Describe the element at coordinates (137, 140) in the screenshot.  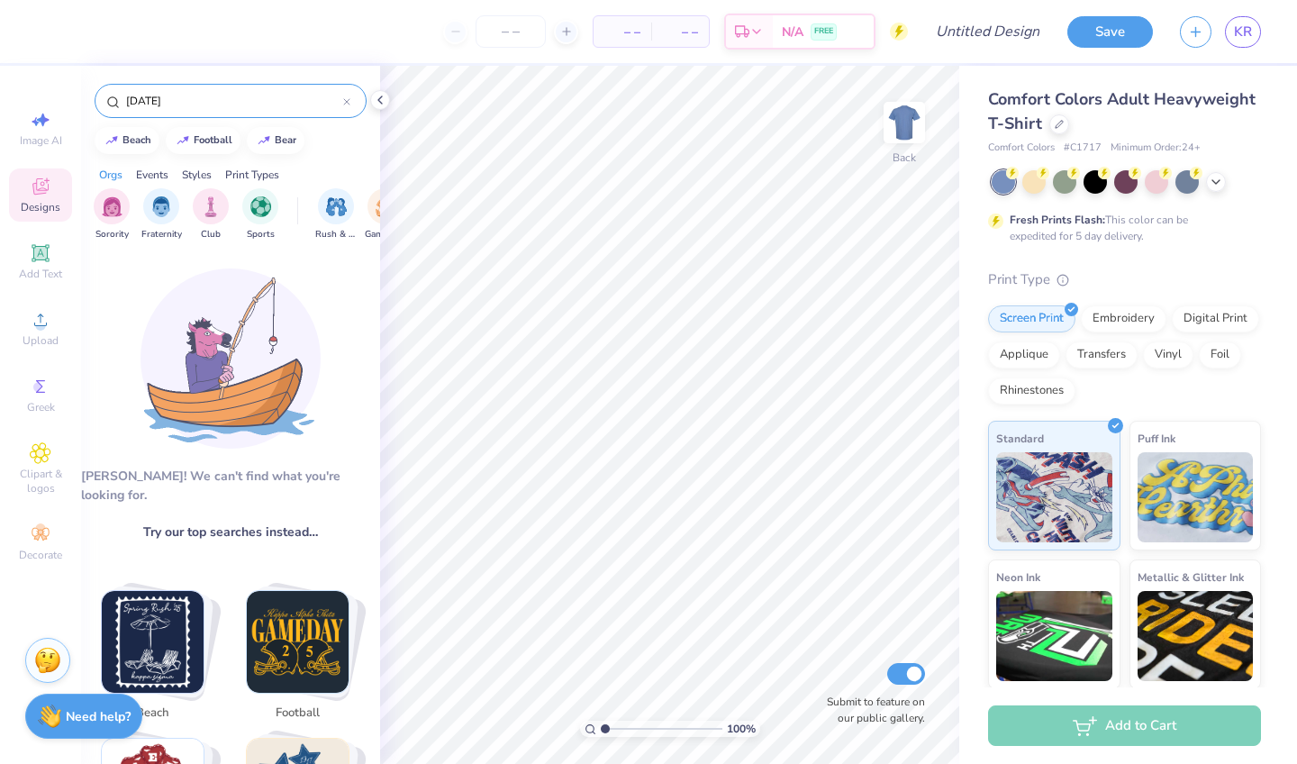
I see `div: beach` at that location.